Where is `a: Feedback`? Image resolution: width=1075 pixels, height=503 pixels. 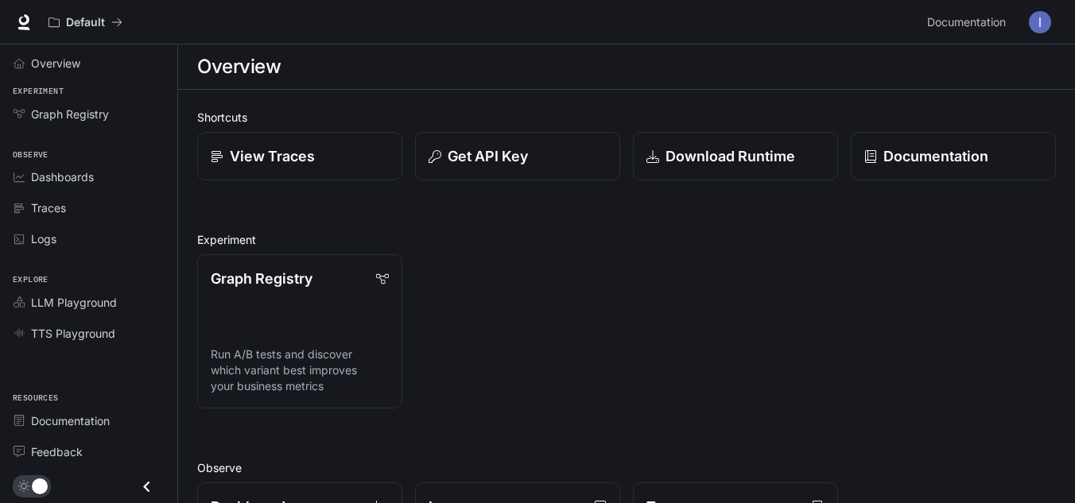 a: Feedback is located at coordinates (88, 451).